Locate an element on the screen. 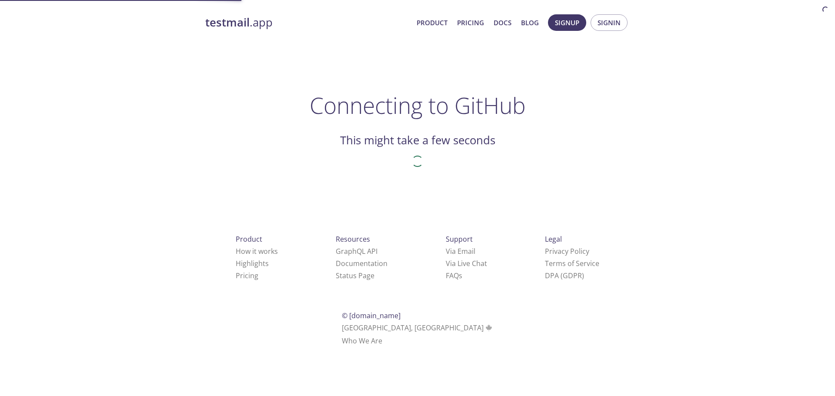 Image resolution: width=835 pixels, height=396 pixels. a: GraphQL API is located at coordinates (357, 251).